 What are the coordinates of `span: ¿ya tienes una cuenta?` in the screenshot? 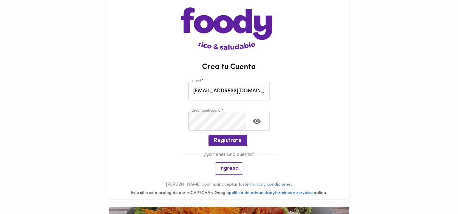 It's located at (229, 155).